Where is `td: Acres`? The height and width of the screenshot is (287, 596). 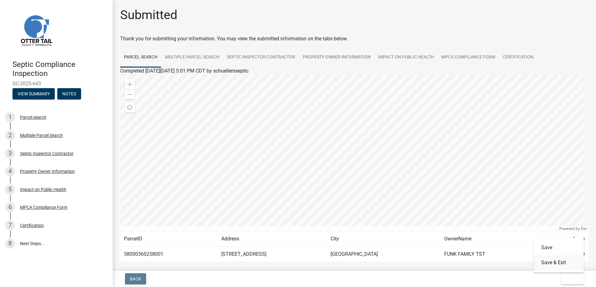 td: Acres is located at coordinates (565, 239).